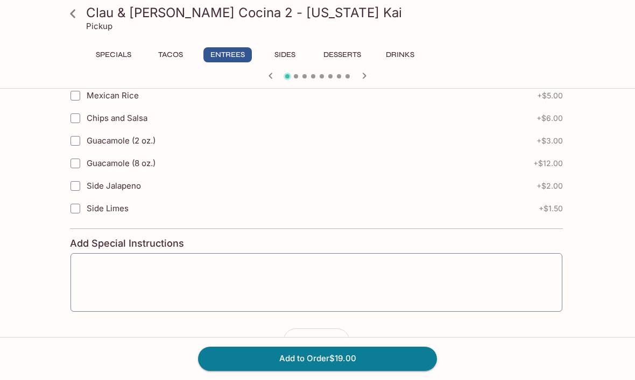  Describe the element at coordinates (548, 164) in the screenshot. I see `span: + $12.00` at that location.